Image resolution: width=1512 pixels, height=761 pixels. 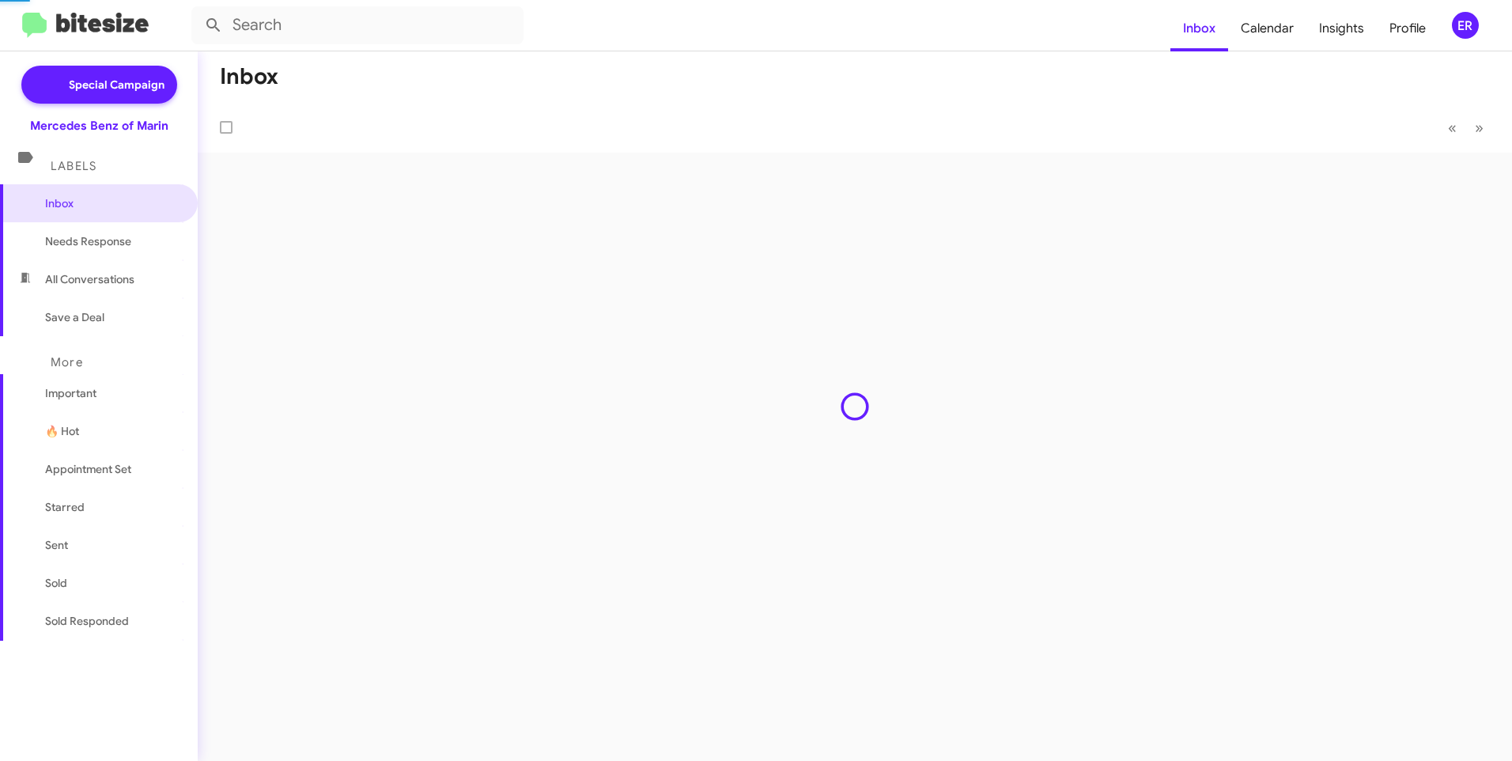 What do you see at coordinates (1199, 28) in the screenshot?
I see `a: Inbox` at bounding box center [1199, 28].